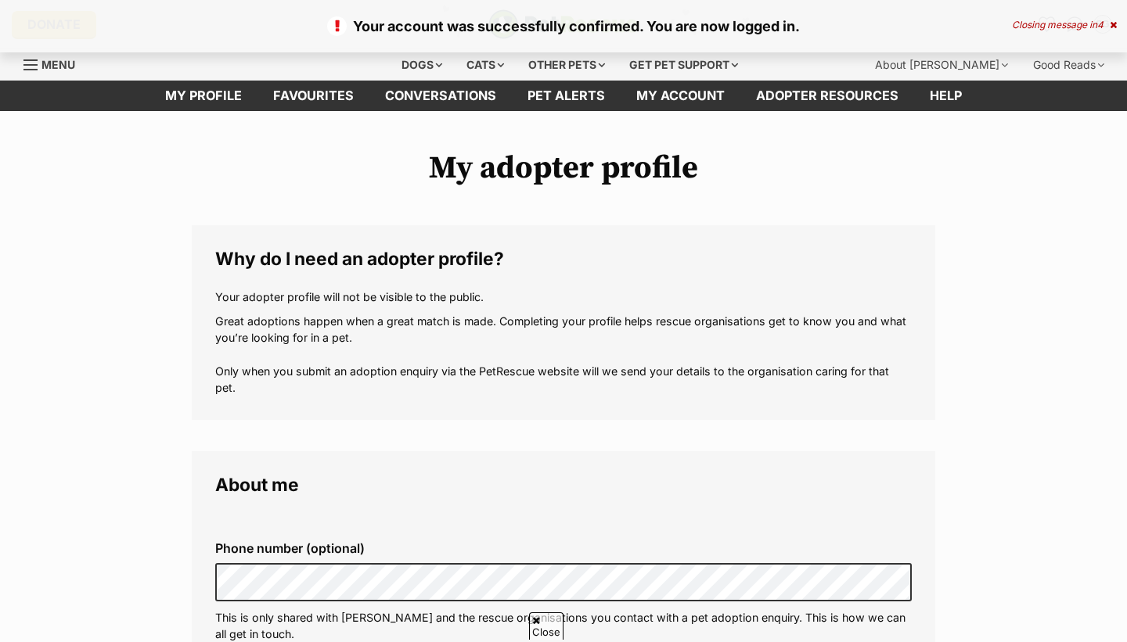  What do you see at coordinates (563, 297) in the screenshot?
I see `p: Your adopter profile will not be visible to the public.` at bounding box center [563, 297].